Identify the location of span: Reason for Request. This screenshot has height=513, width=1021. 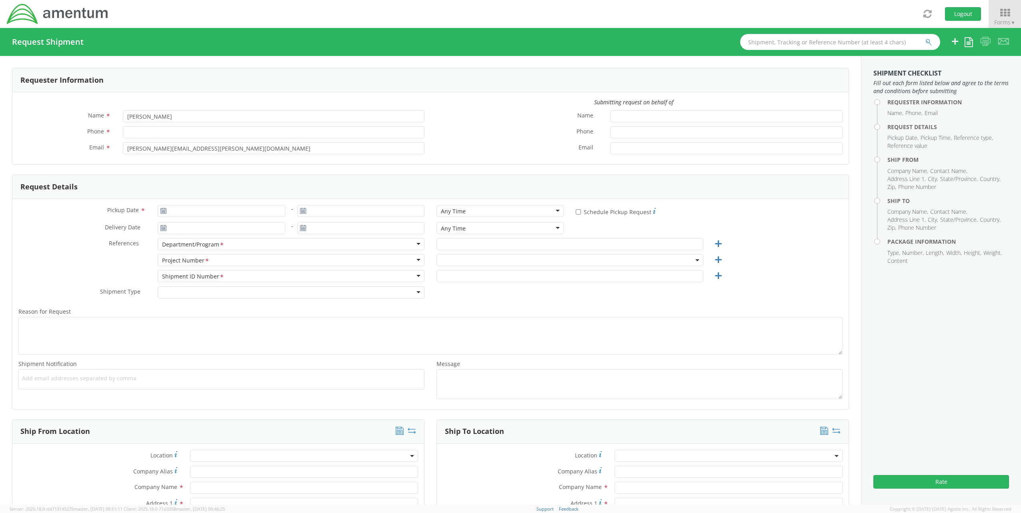
(44, 312).